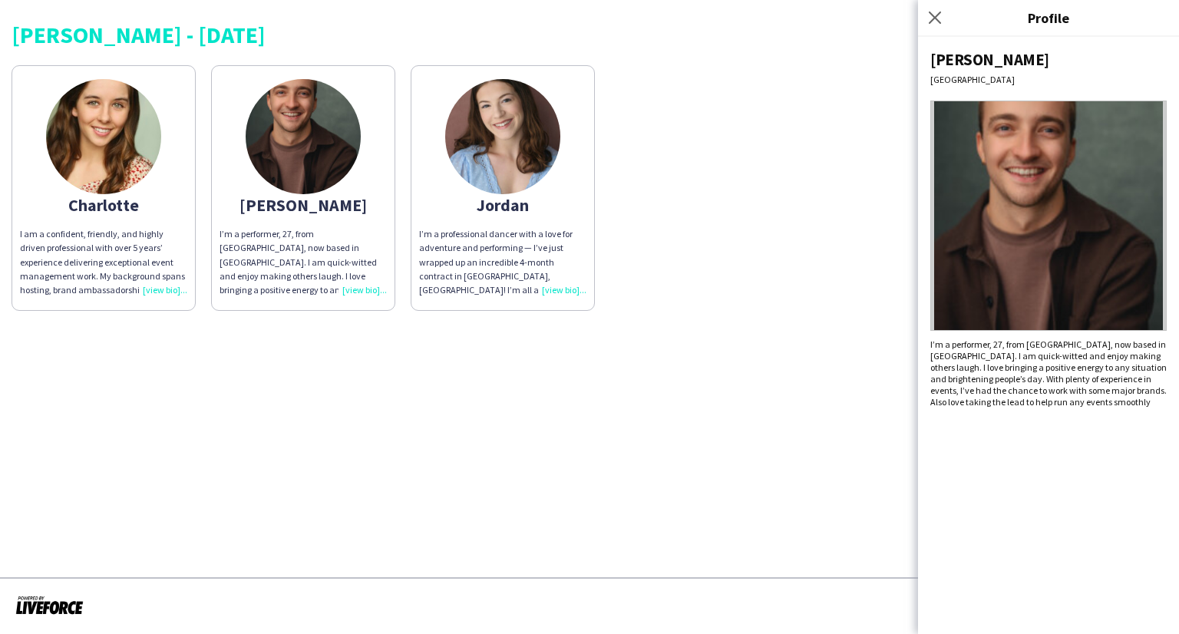  I want to click on div: Charlotte, so click(104, 205).